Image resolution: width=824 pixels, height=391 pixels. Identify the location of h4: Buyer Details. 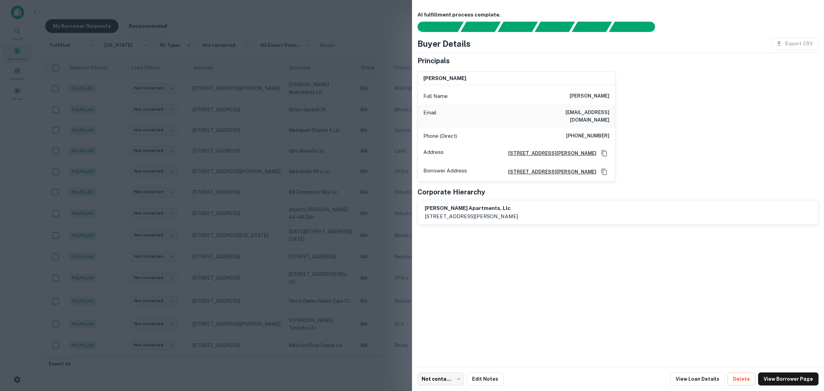
(444, 44).